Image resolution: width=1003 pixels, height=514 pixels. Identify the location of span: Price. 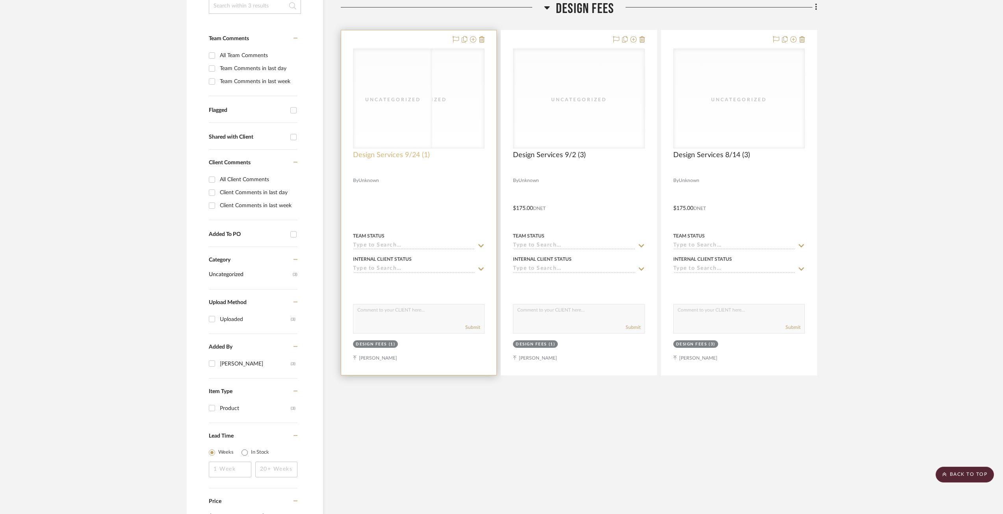
(215, 502).